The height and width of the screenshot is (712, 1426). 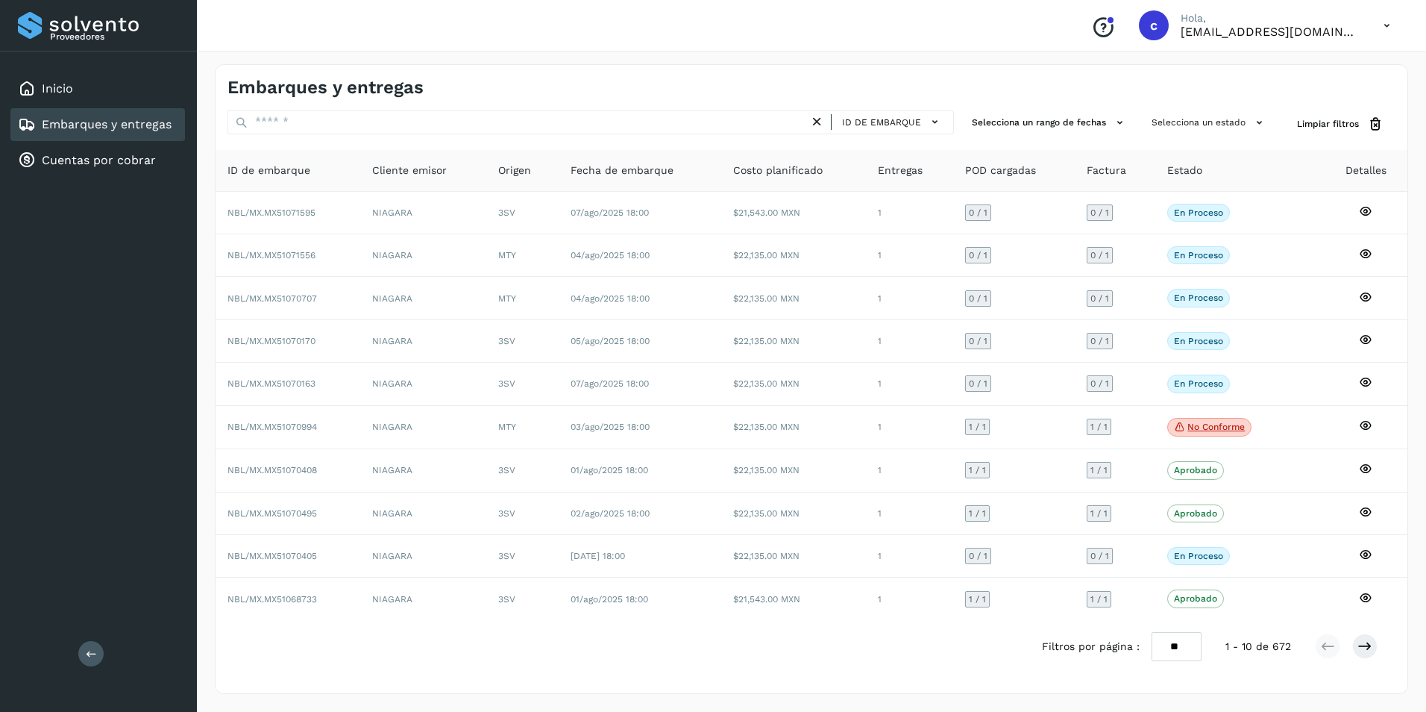 What do you see at coordinates (610, 213) in the screenshot?
I see `span: 07/ago/2025 18:00` at bounding box center [610, 213].